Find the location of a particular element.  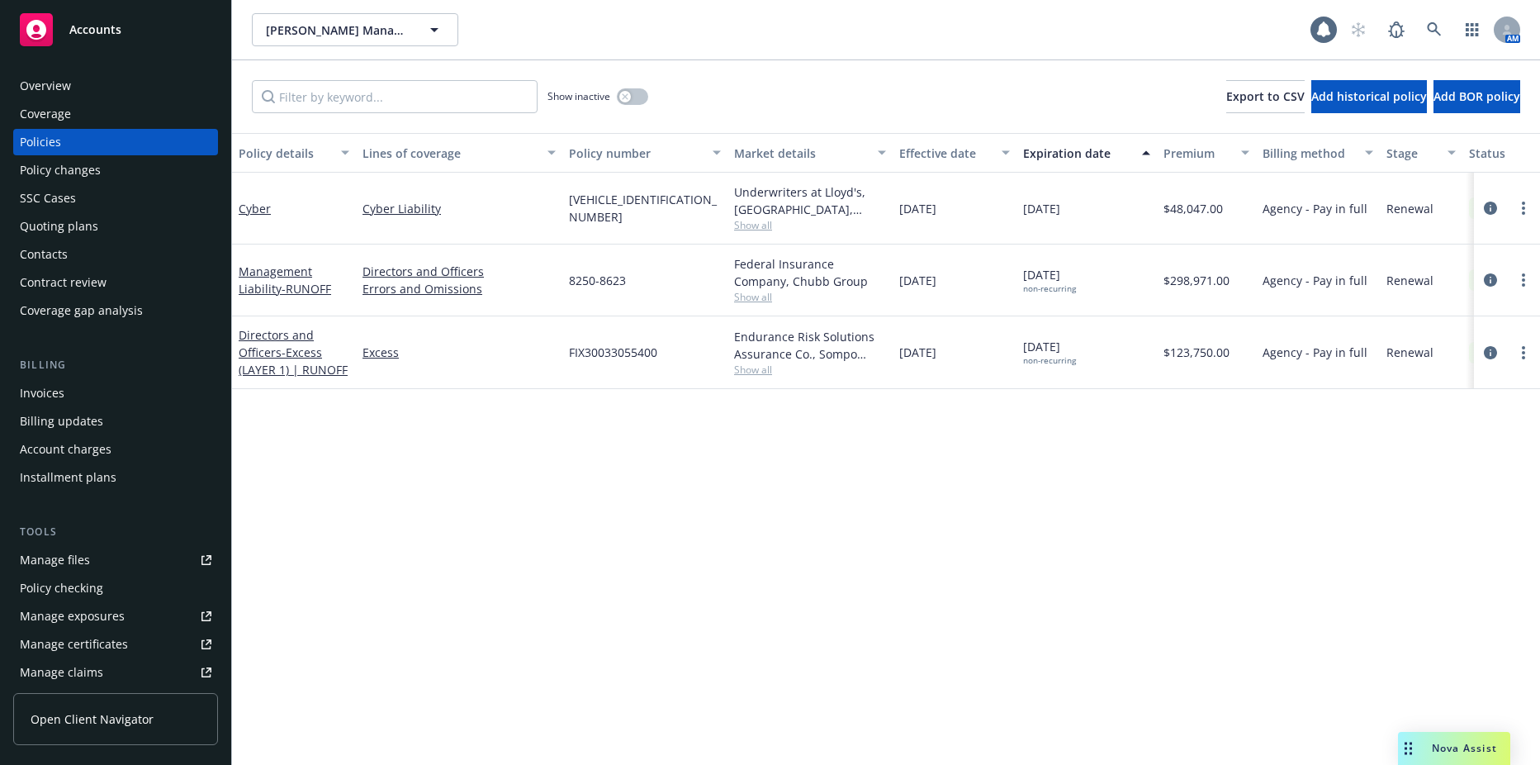

span: FIX30033055400 is located at coordinates (613, 352).